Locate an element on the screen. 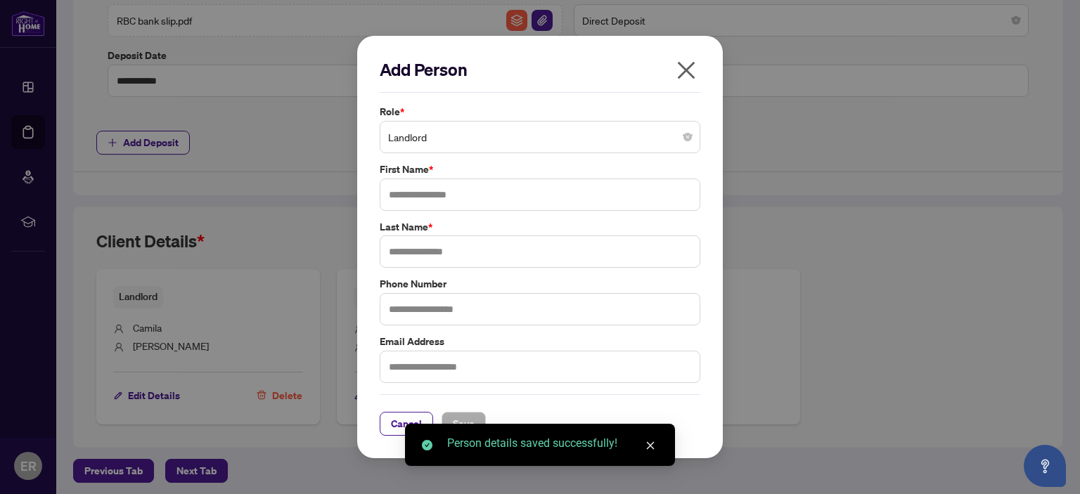 The width and height of the screenshot is (1080, 494). span: Cancel is located at coordinates (406, 424).